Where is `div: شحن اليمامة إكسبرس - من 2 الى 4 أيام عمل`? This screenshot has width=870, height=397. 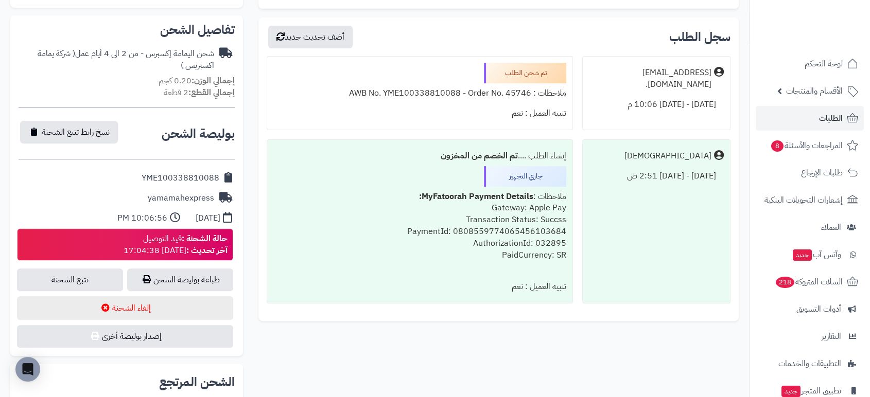 div: شحن اليمامة إكسبرس - من 2 الى 4 أيام عمل is located at coordinates (116, 60).